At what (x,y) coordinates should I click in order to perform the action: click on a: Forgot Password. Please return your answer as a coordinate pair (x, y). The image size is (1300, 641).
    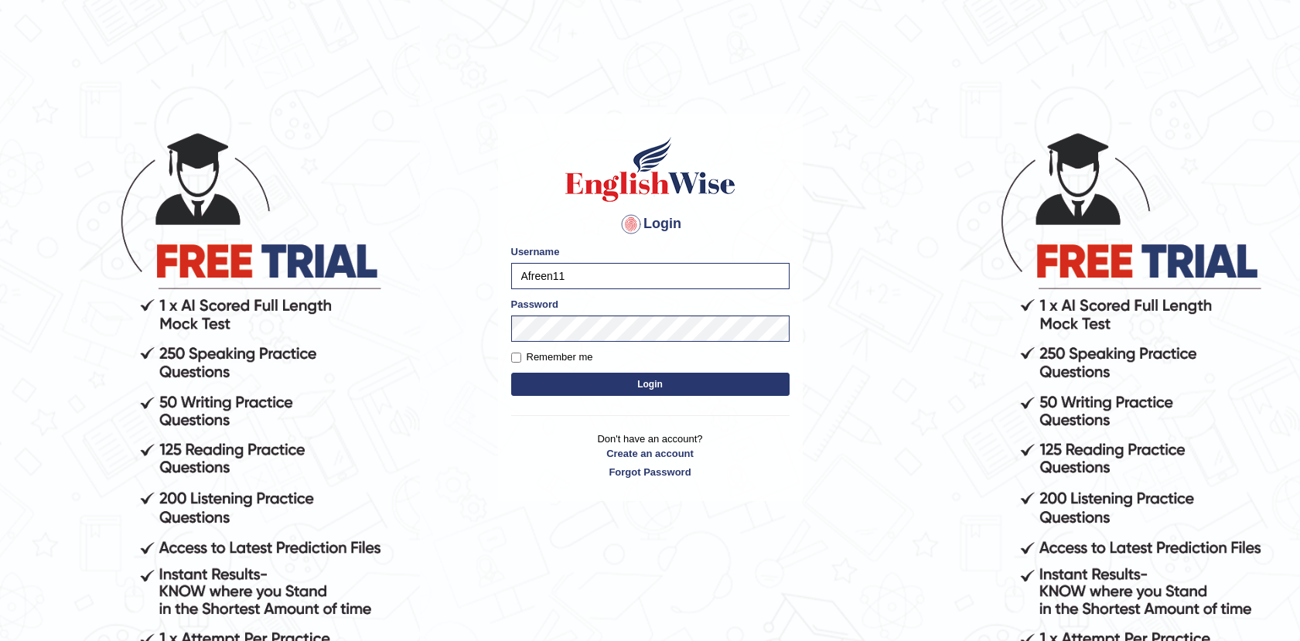
    Looking at the image, I should click on (651, 472).